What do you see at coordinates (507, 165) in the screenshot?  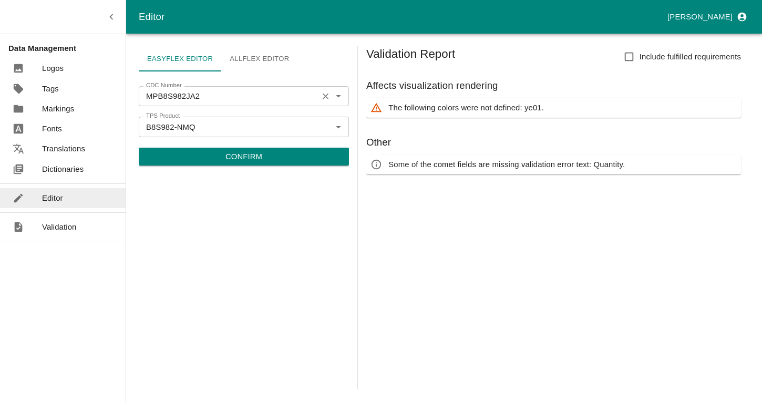 I see `p: Some of the comet fields are missing validation error text: Quantity.` at bounding box center [507, 165].